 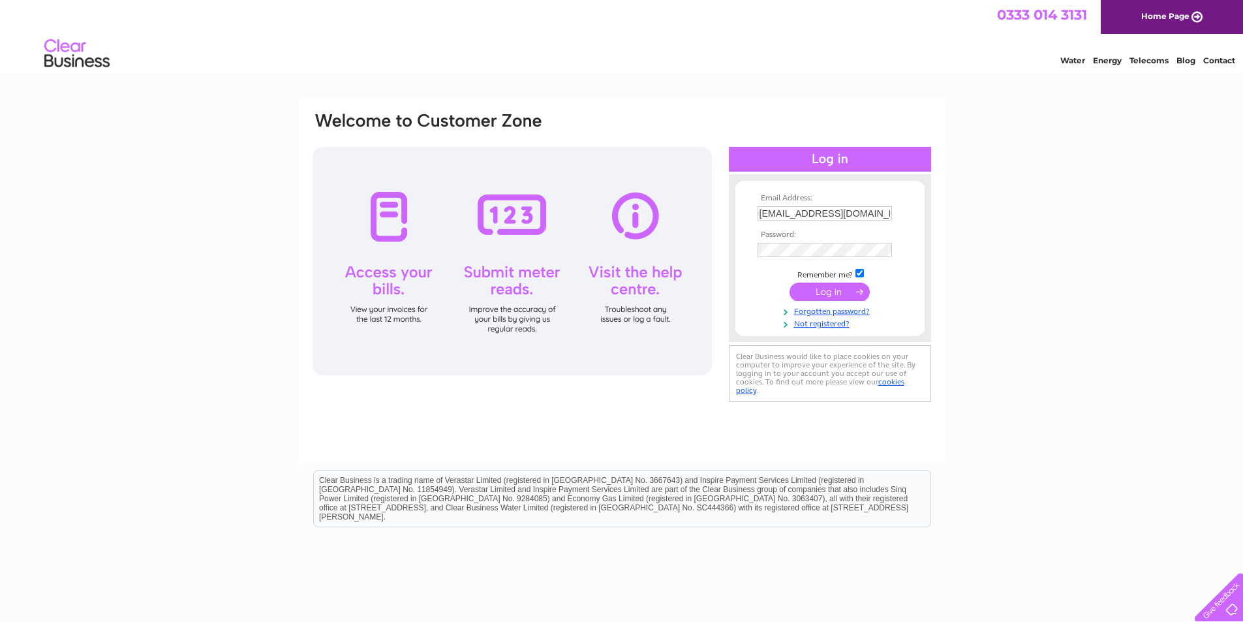 I want to click on a: Blog, so click(x=1186, y=60).